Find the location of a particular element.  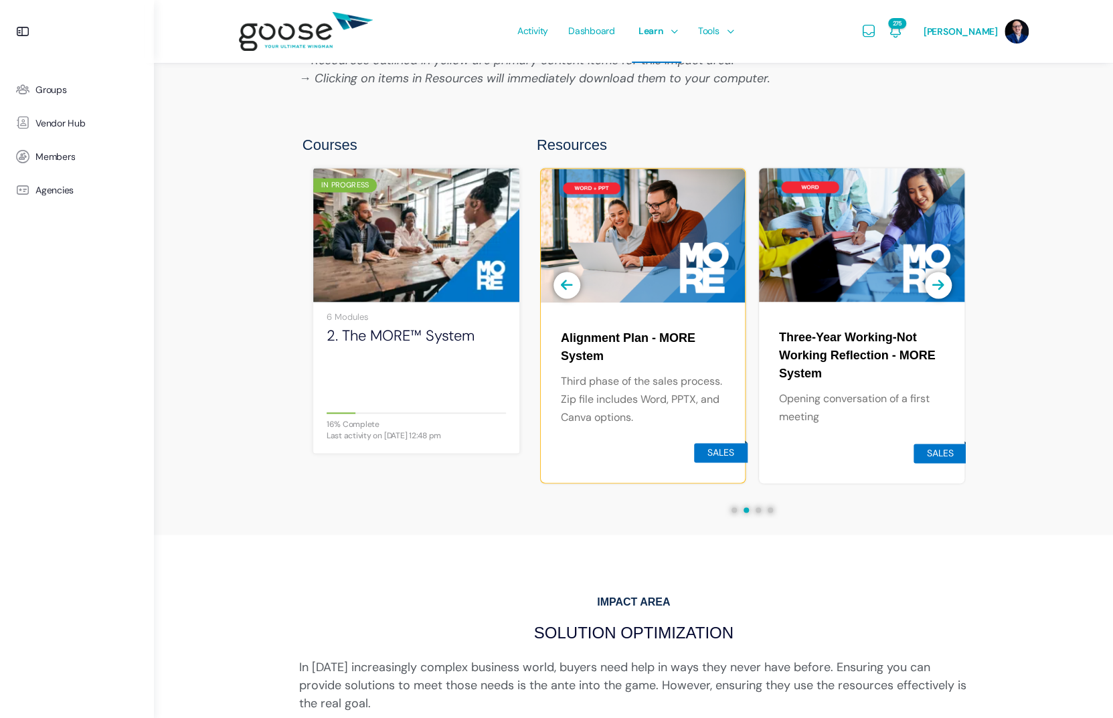

a: Groups is located at coordinates (77, 90).